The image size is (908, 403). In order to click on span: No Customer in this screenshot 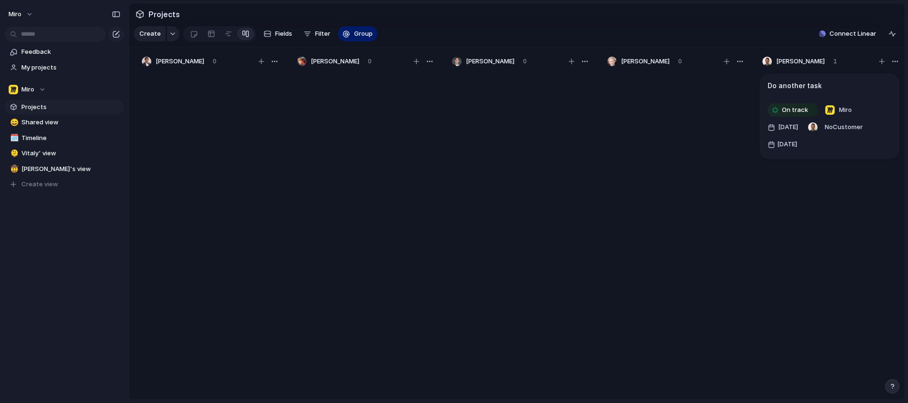, I will do `click(844, 127)`.